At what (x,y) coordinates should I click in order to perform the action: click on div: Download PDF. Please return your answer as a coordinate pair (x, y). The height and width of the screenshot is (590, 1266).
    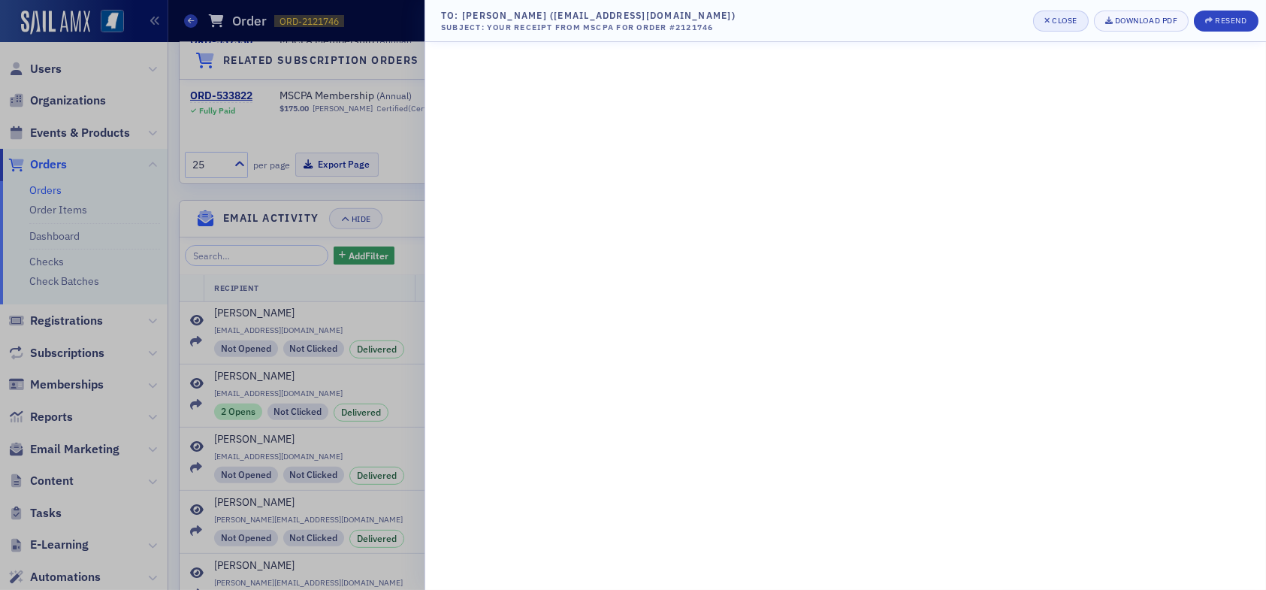
    Looking at the image, I should click on (1145, 20).